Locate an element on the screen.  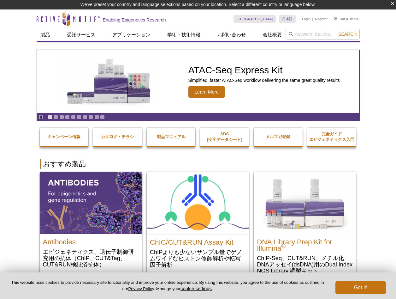
h2: Enabling Epigenetics Research is located at coordinates (135, 20).